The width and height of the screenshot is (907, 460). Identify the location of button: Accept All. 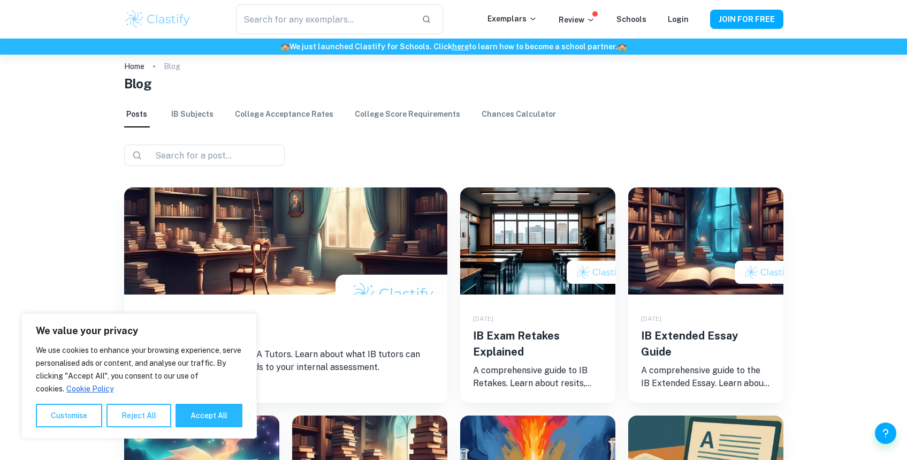
(209, 415).